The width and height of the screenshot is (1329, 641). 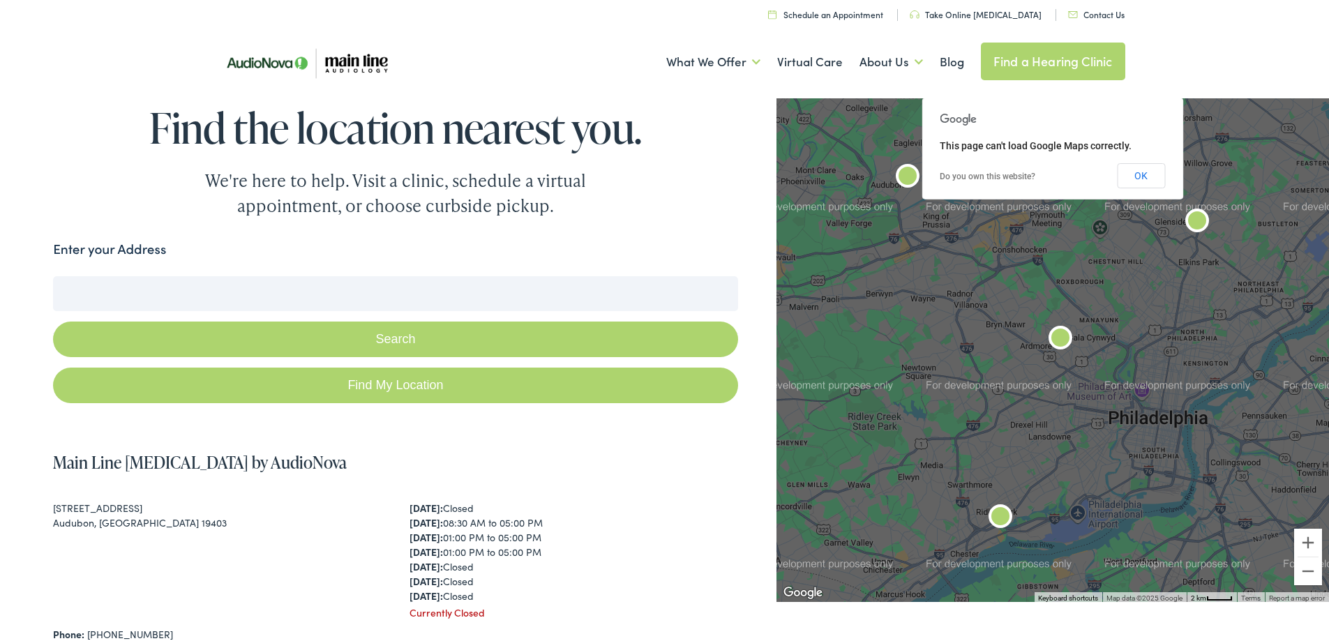 I want to click on label: Enter your Address, so click(x=110, y=249).